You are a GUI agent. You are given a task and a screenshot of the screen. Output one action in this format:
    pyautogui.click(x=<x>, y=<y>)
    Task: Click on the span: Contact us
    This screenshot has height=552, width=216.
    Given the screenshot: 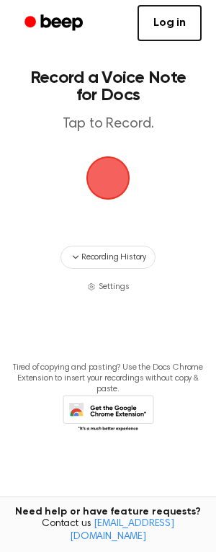 What is the action you would take?
    pyautogui.click(x=108, y=530)
    